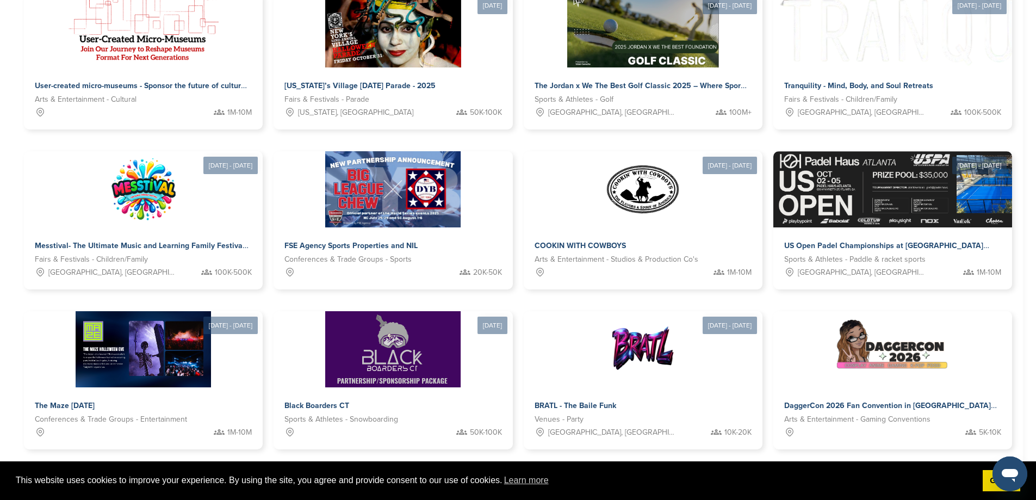 This screenshot has height=500, width=1036. I want to click on span: 5K-10K, so click(990, 432).